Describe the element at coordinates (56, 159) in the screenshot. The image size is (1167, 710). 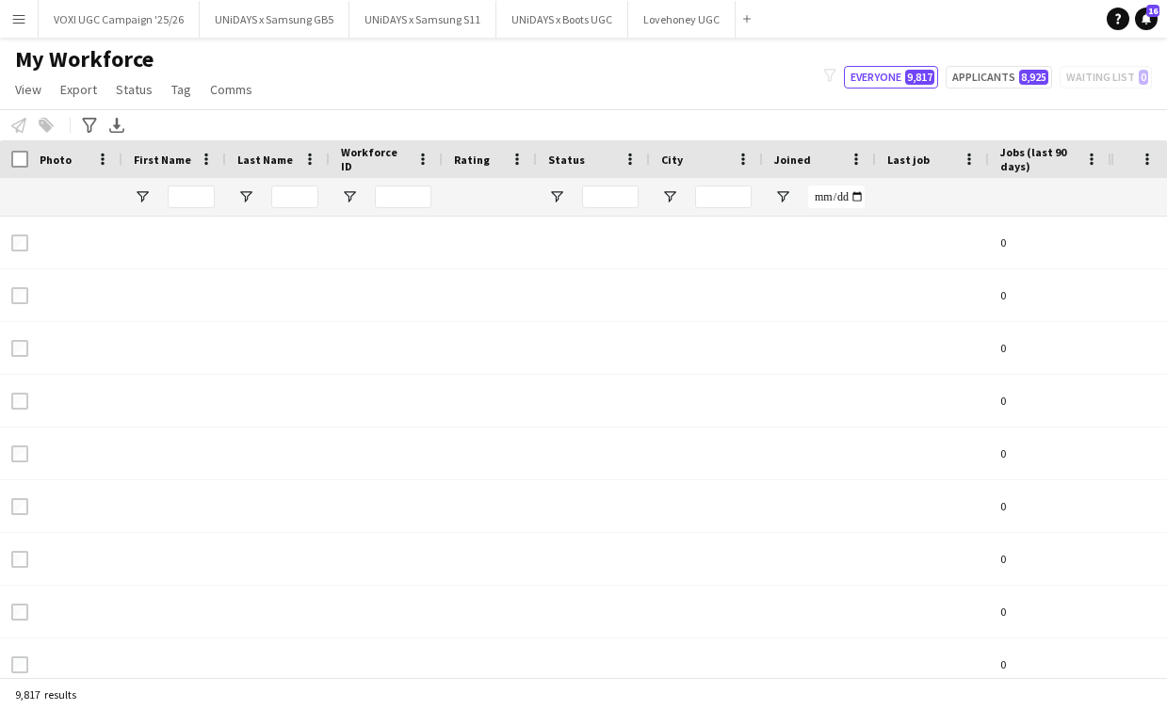
I see `span: Photo` at that location.